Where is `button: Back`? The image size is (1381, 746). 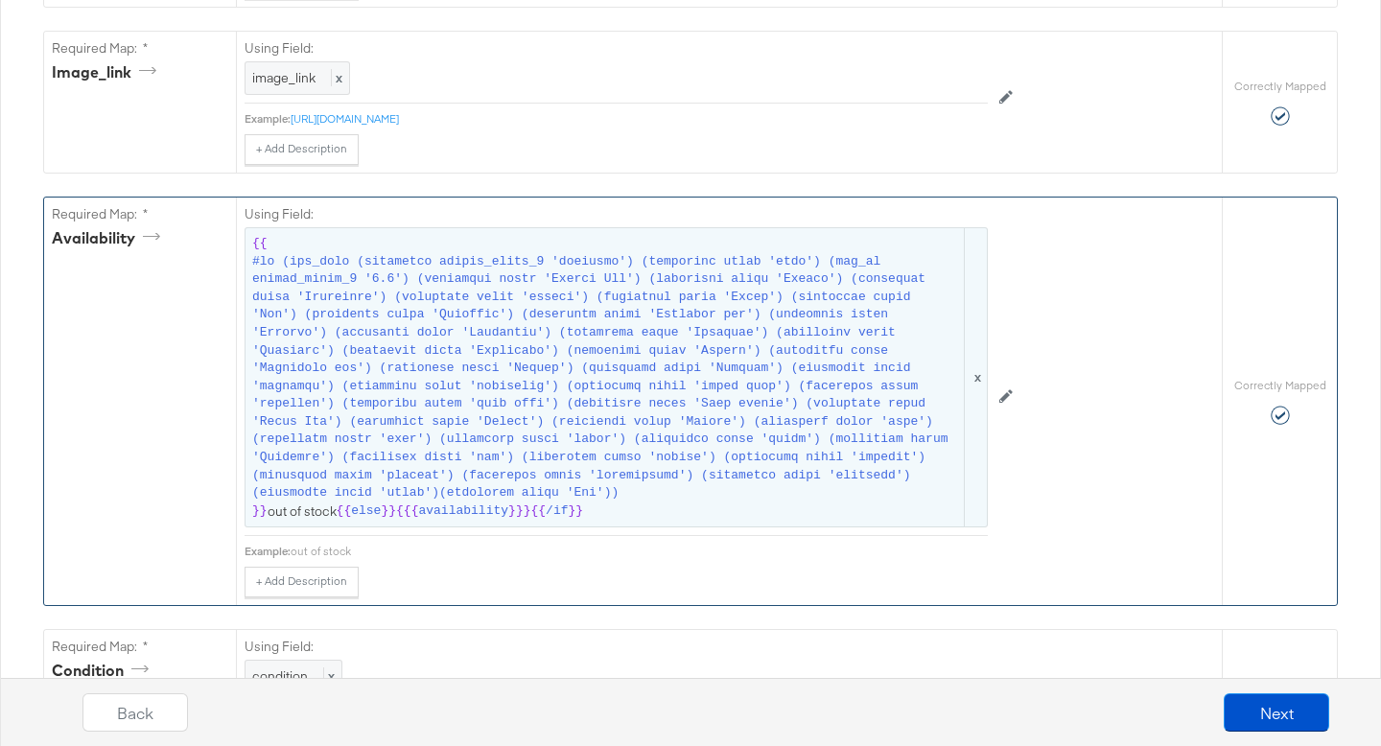
button: Back is located at coordinates (135, 713).